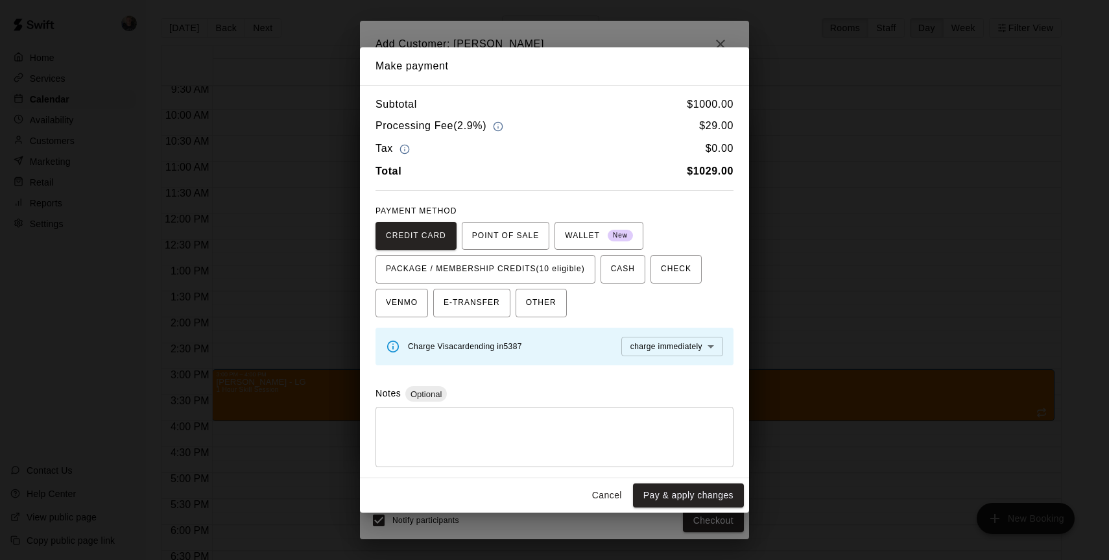  Describe the element at coordinates (471, 303) in the screenshot. I see `span: E-TRANSFER` at that location.